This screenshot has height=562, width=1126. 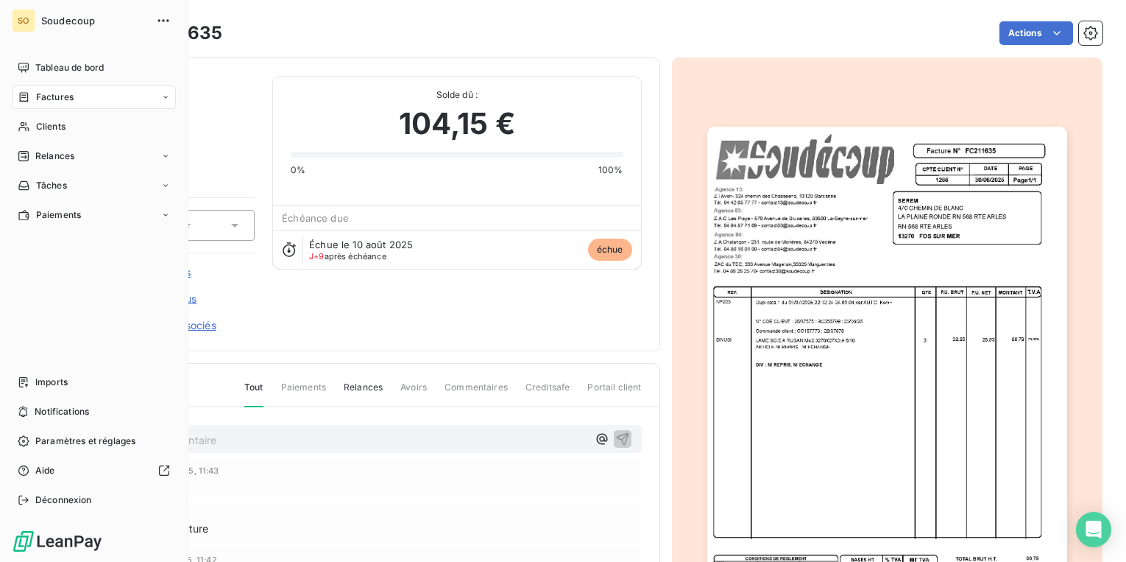 What do you see at coordinates (347, 256) in the screenshot?
I see `span: après échéance` at bounding box center [347, 256].